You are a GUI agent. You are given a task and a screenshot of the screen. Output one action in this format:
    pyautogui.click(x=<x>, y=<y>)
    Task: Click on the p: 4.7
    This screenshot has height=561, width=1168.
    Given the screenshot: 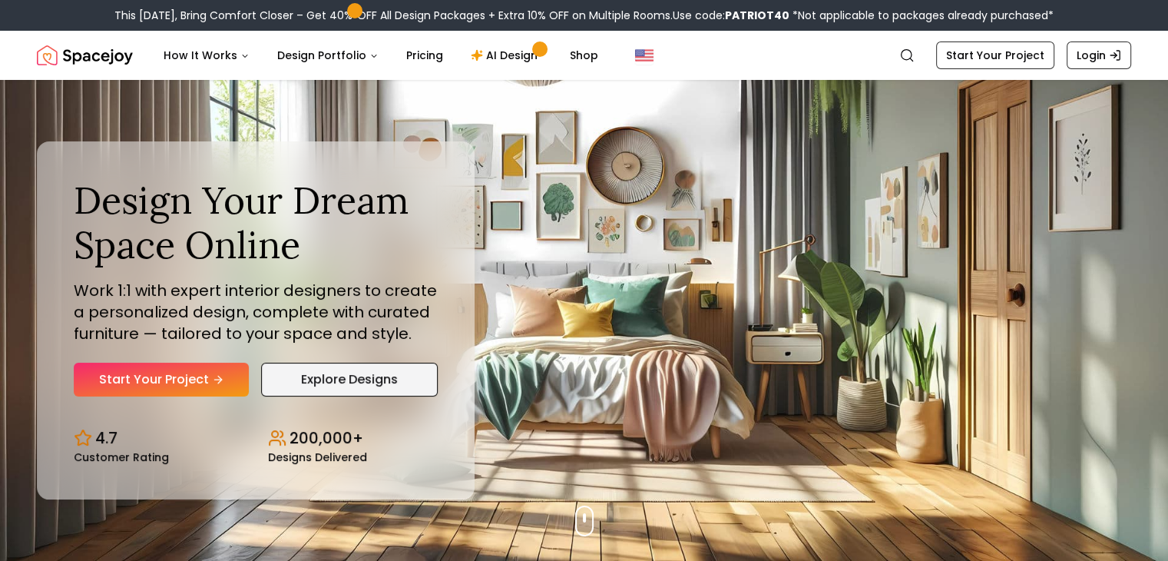 What is the action you would take?
    pyautogui.click(x=106, y=438)
    